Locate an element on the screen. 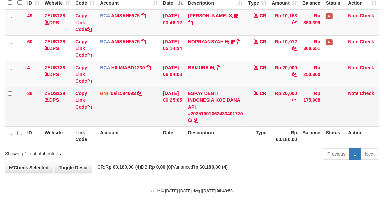 This screenshot has width=384, height=206. a: Copy Rp 10,012 to clipboard is located at coordinates (294, 48).